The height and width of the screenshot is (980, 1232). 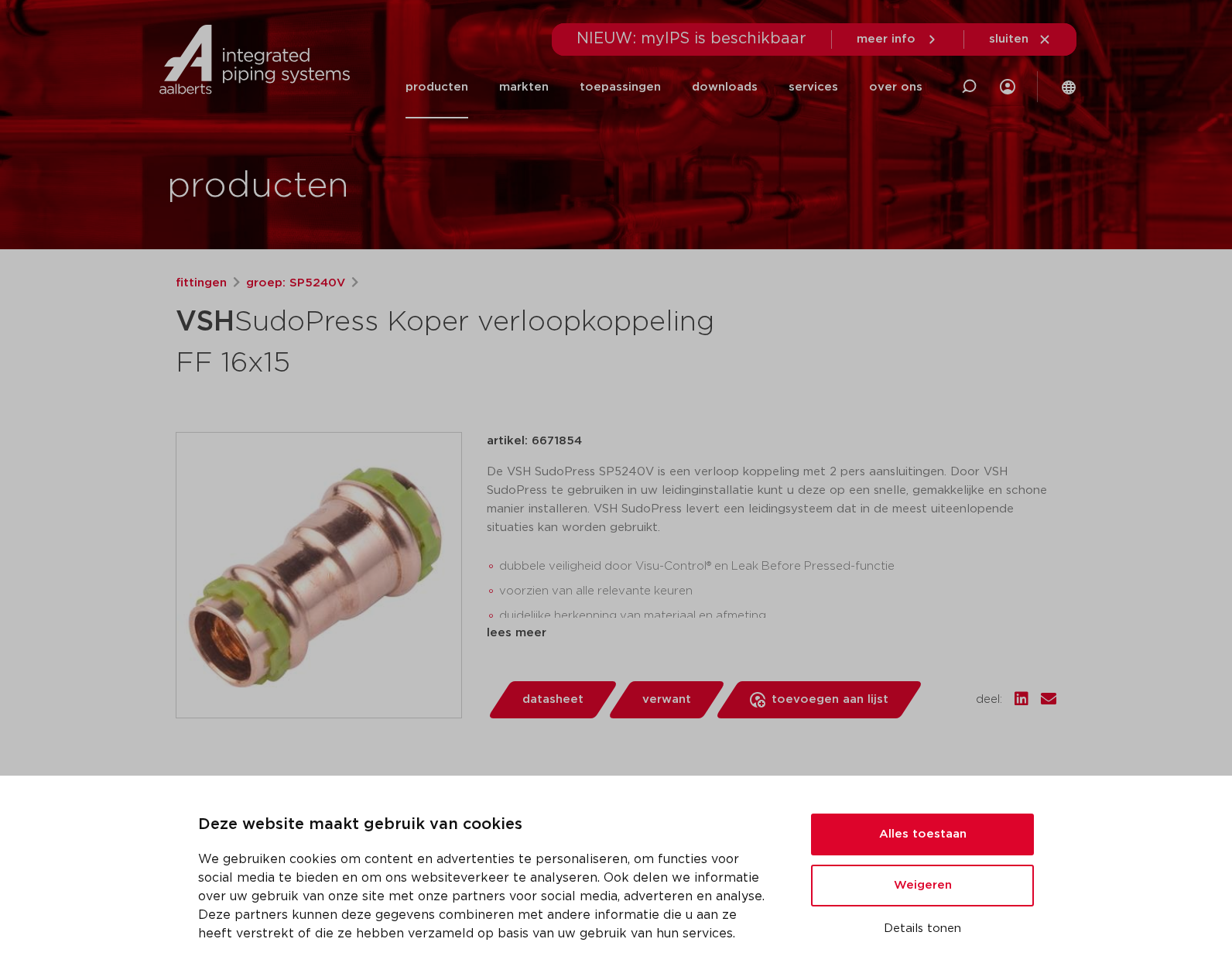 I want to click on h3: segmenten, so click(x=616, y=789).